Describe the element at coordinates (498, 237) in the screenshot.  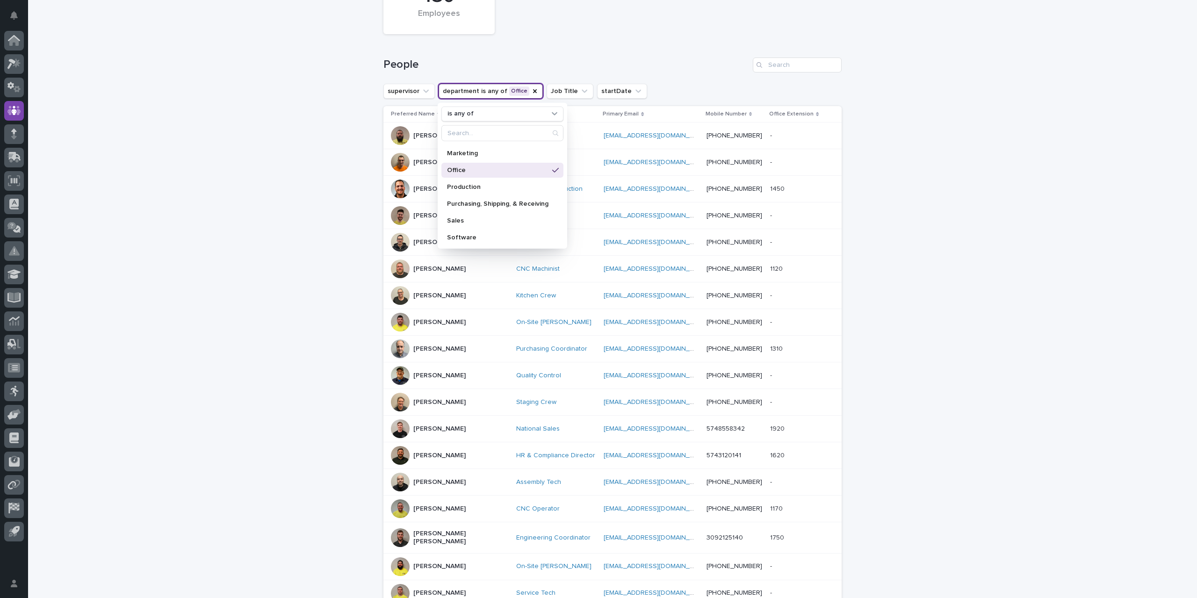
I see `p: Software` at that location.